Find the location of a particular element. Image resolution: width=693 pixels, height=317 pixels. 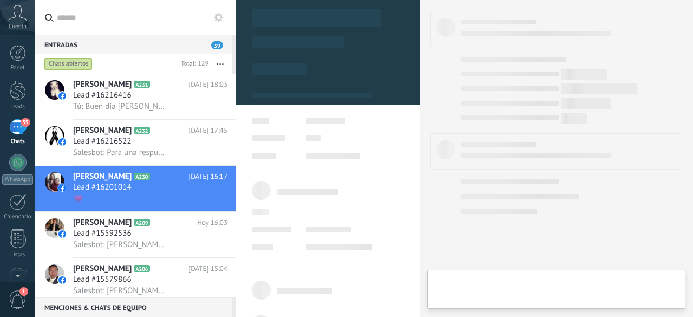

span: Hoy 16:03 is located at coordinates (212, 222).